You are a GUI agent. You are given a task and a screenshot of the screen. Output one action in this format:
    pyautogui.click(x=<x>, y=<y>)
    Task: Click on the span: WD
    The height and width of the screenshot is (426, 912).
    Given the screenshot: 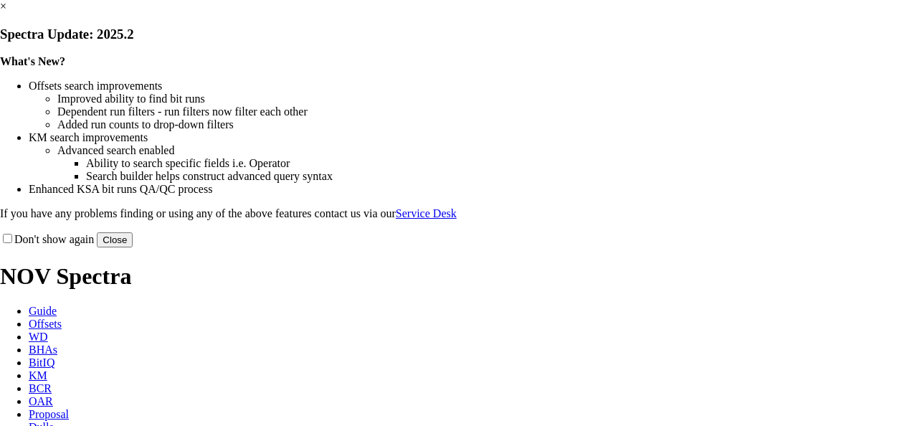 What is the action you would take?
    pyautogui.click(x=38, y=336)
    